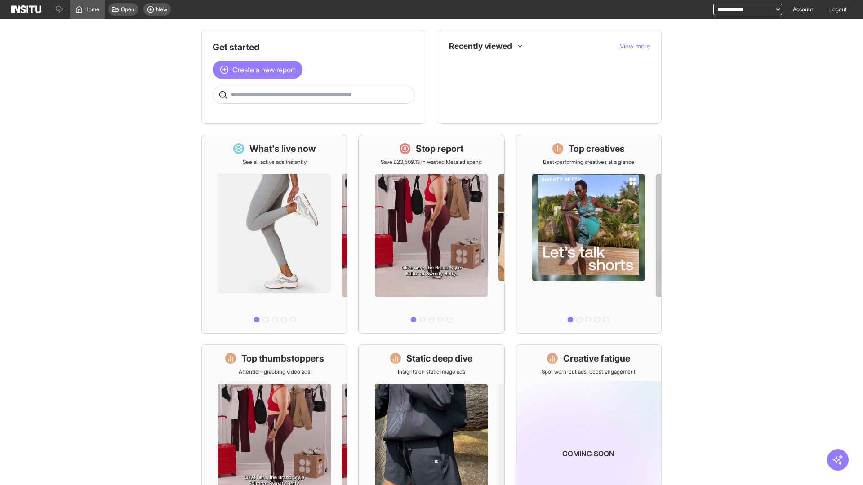 Image resolution: width=863 pixels, height=485 pixels. I want to click on h1: What's live now, so click(283, 149).